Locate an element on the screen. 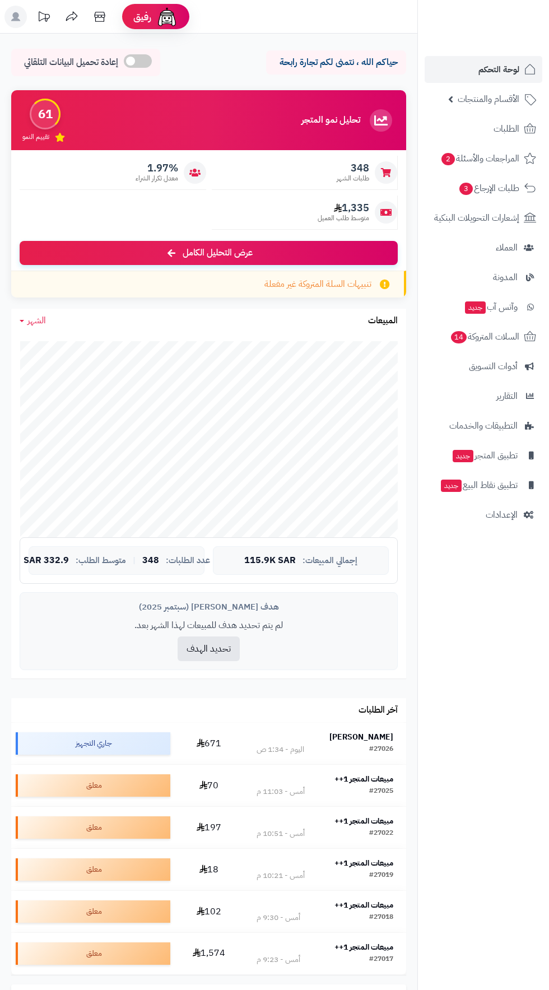  div: جاري التجهيز is located at coordinates (93, 744).